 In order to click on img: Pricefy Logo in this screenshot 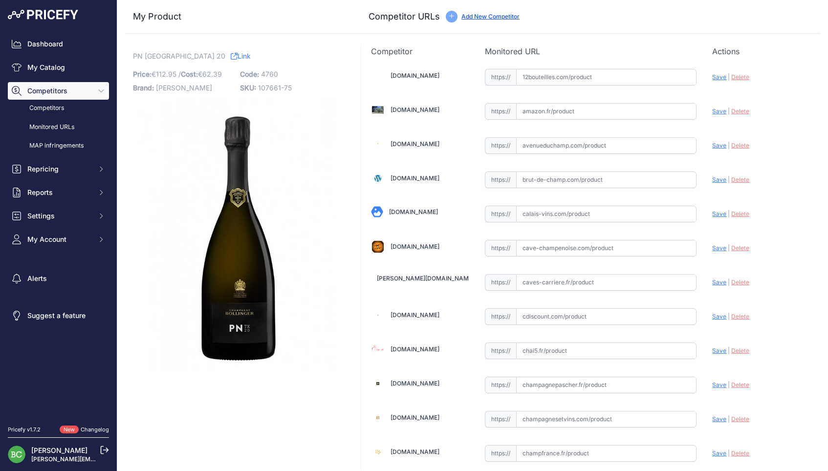, I will do `click(43, 15)`.